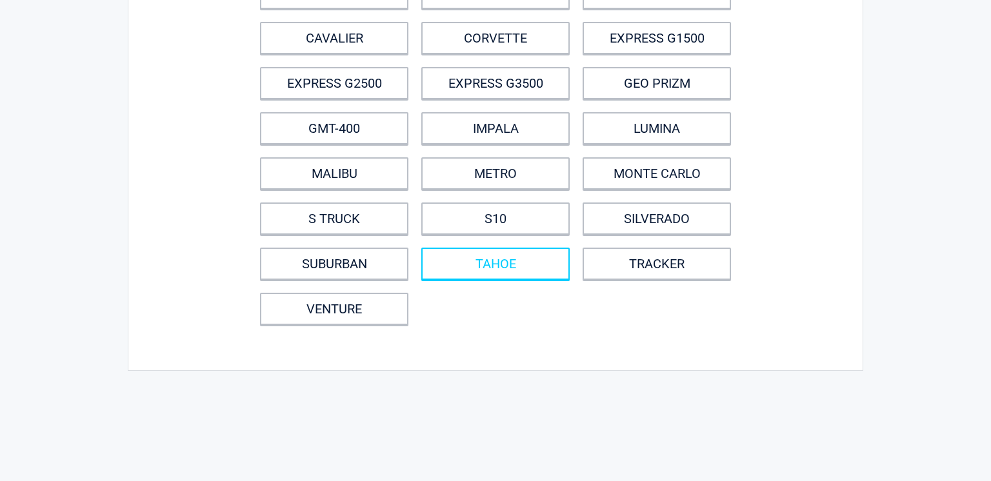  Describe the element at coordinates (334, 83) in the screenshot. I see `a: EXPRESS G2500` at that location.